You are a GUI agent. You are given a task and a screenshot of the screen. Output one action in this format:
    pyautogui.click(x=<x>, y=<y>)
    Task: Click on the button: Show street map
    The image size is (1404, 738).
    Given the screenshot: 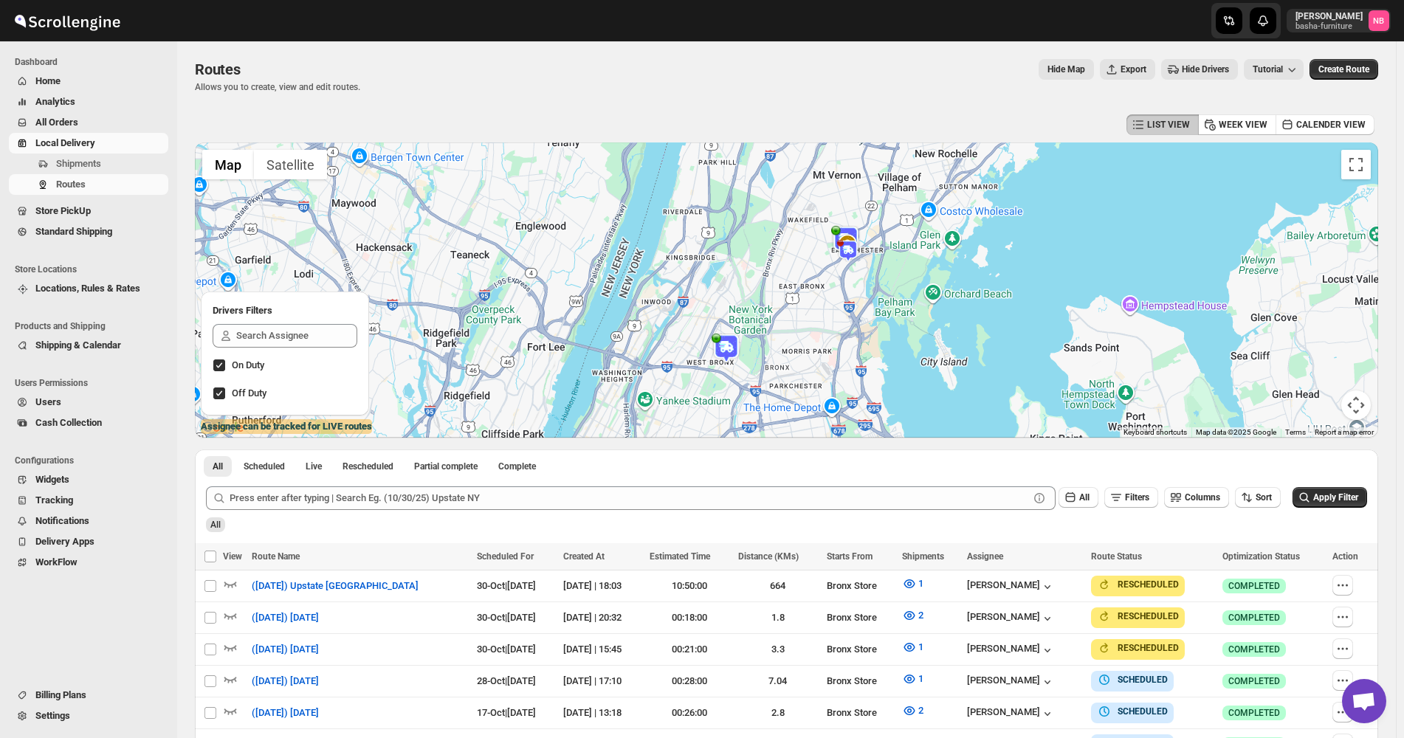 What is the action you would take?
    pyautogui.click(x=228, y=165)
    